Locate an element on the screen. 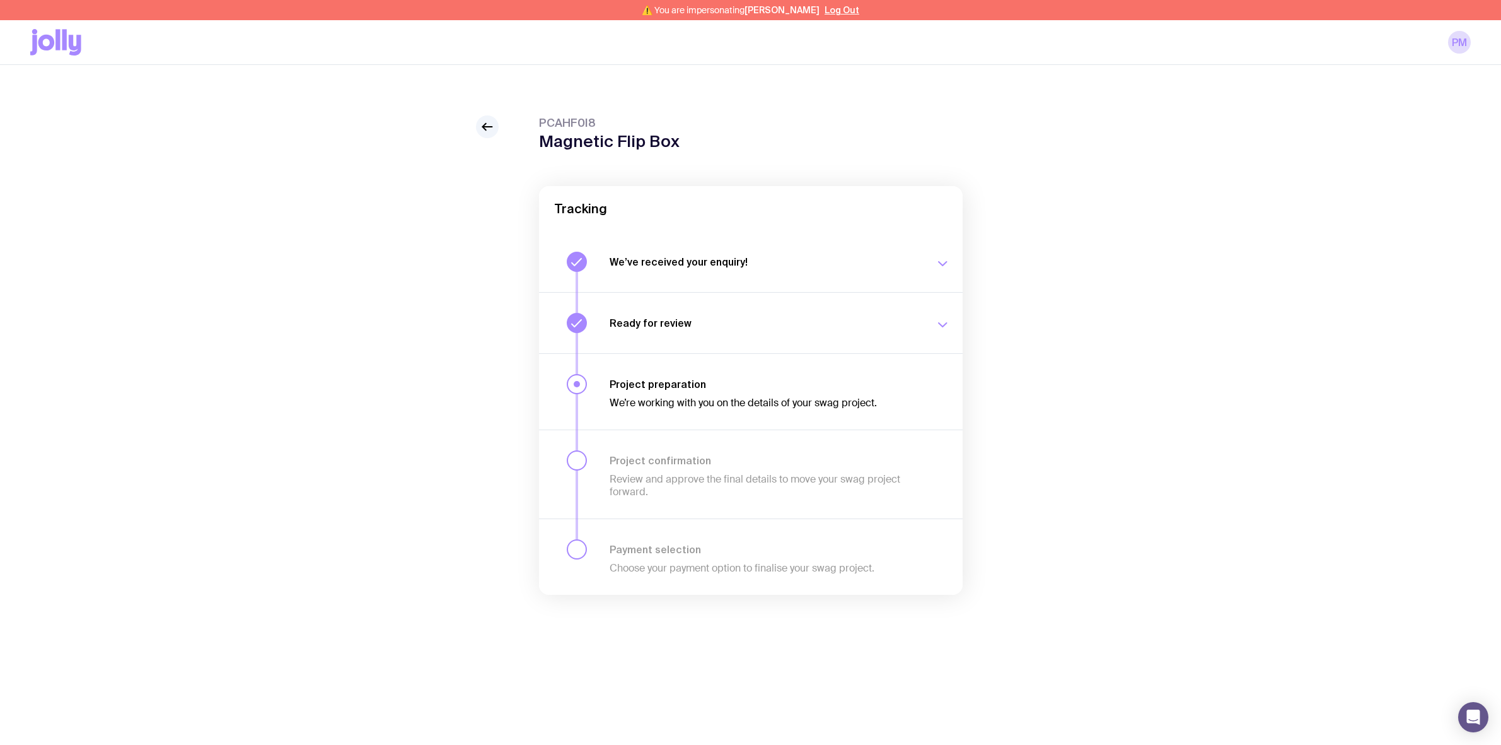 Image resolution: width=1501 pixels, height=745 pixels. span: ⚠️ You are impersonating is located at coordinates (731, 10).